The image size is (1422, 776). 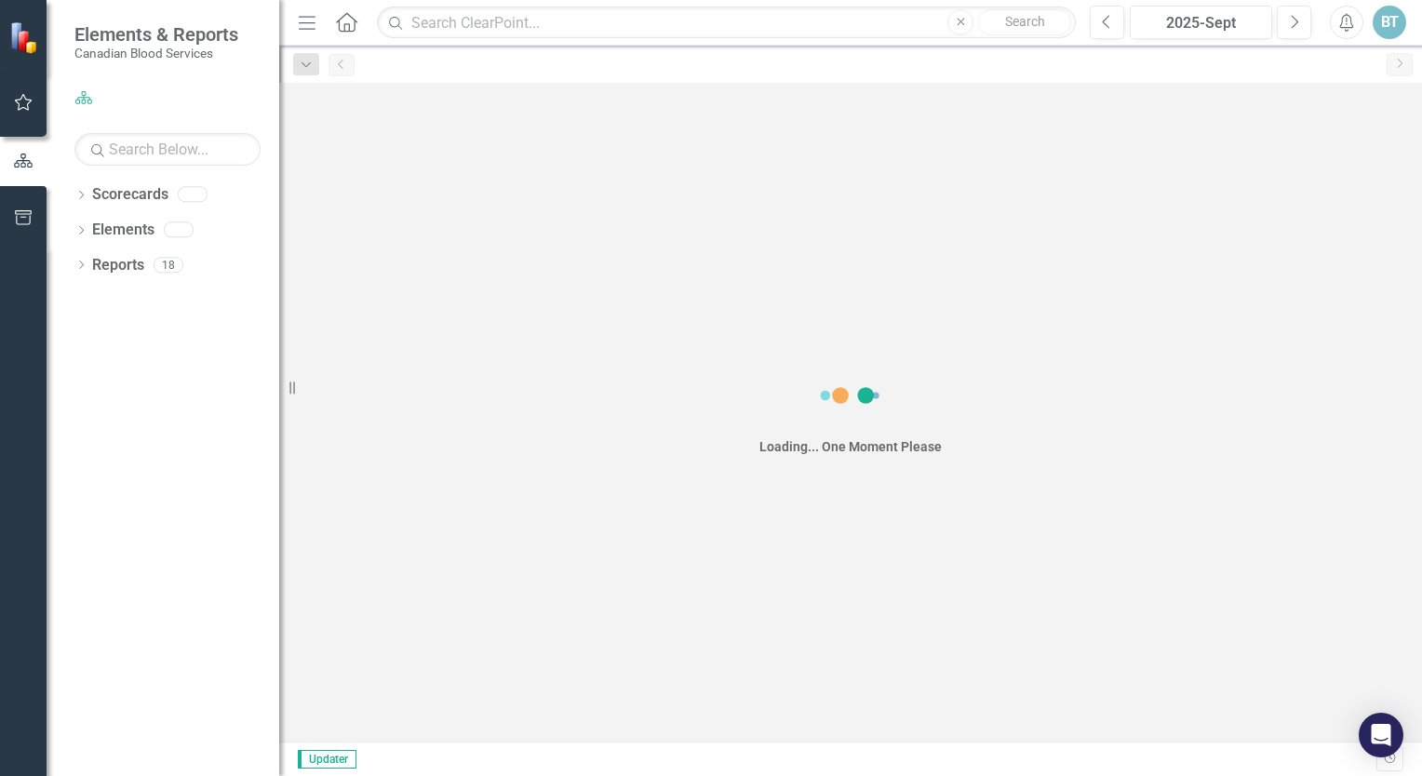 I want to click on button: 2025-Sept, so click(x=1201, y=22).